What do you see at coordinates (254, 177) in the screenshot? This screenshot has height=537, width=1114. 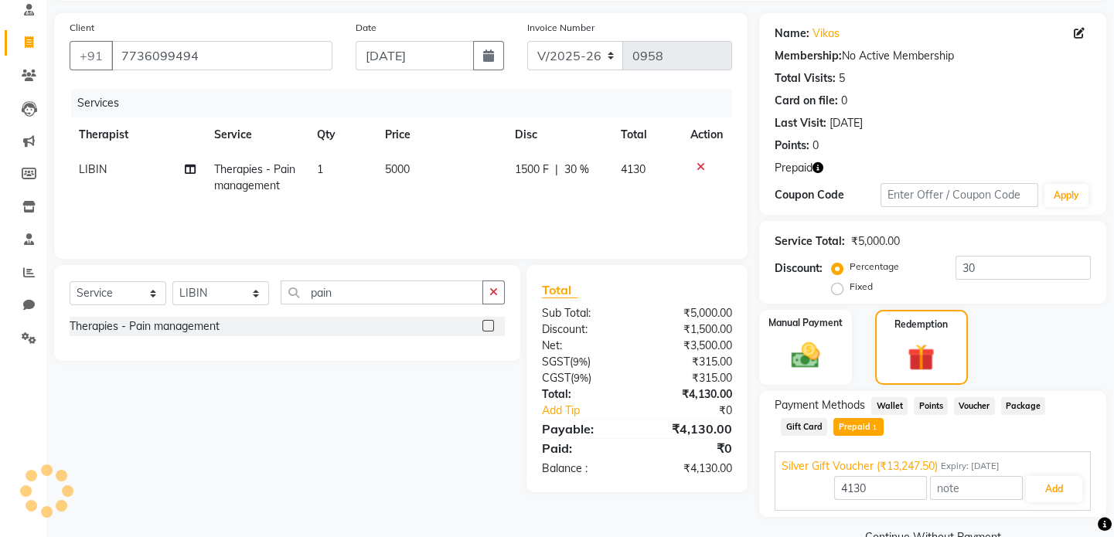 I see `span: Therapies - Pain management` at bounding box center [254, 177].